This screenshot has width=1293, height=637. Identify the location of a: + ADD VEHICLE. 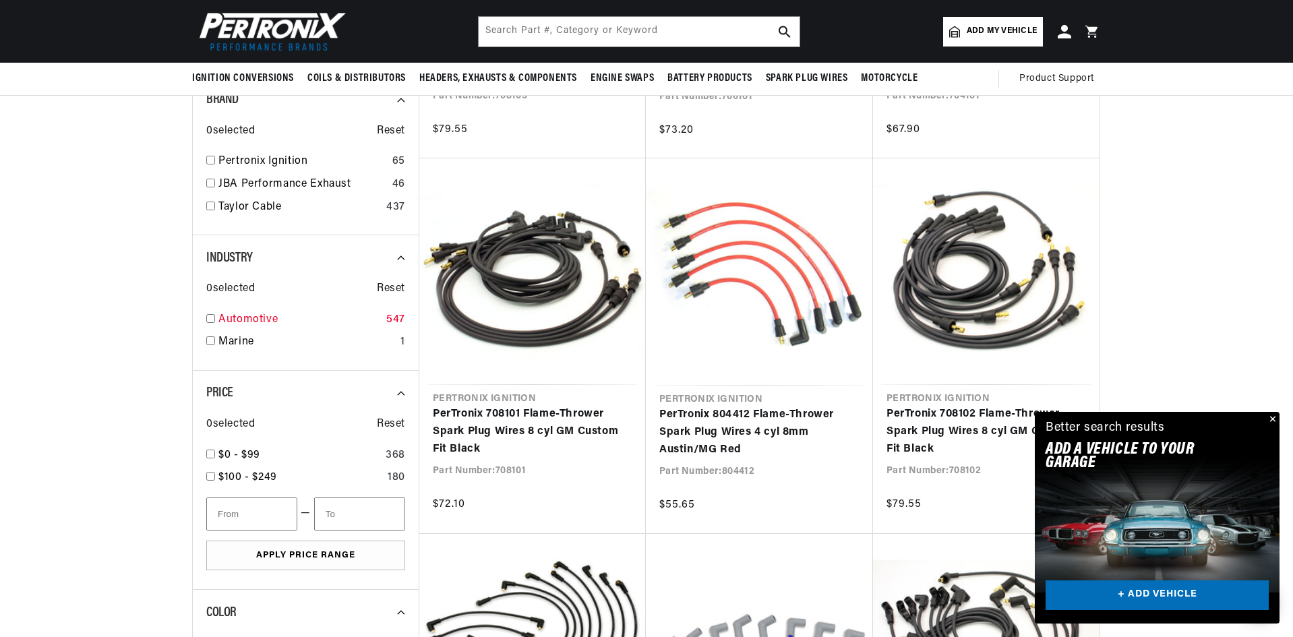
(1157, 595).